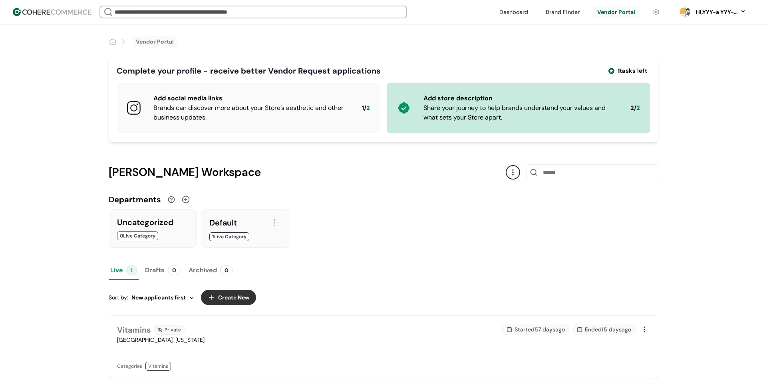 Image resolution: width=767 pixels, height=387 pixels. What do you see at coordinates (229, 297) in the screenshot?
I see `button: Create New` at bounding box center [229, 297].